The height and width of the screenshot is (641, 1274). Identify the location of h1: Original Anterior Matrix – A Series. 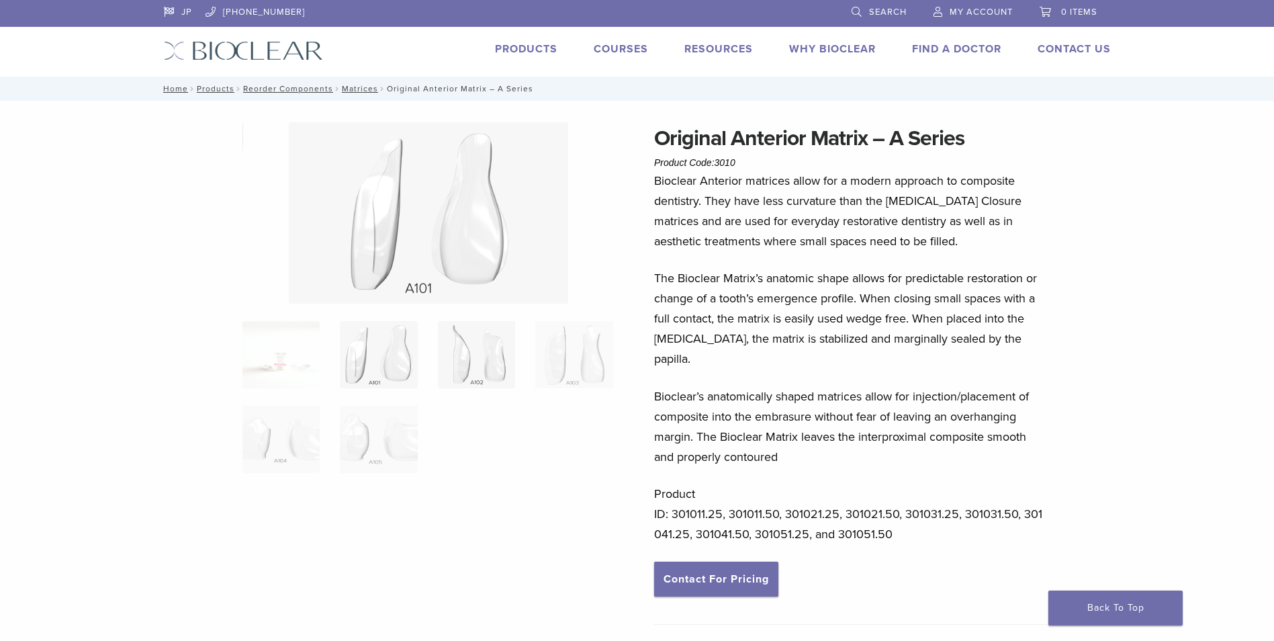
(852, 138).